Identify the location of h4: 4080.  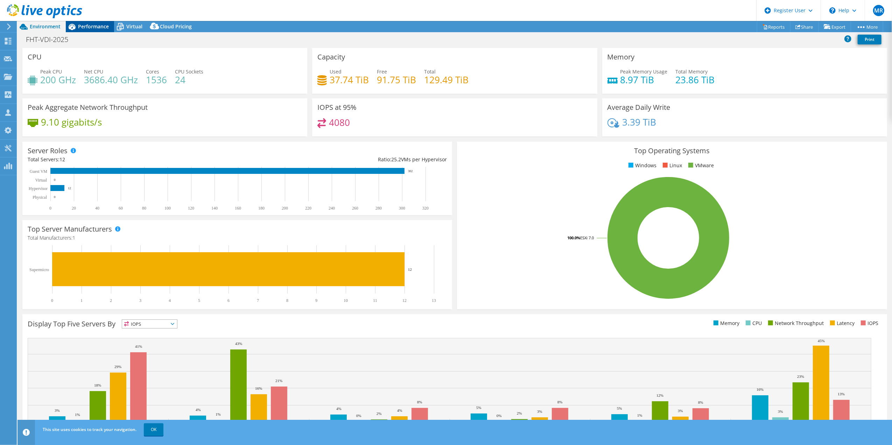
(340, 123).